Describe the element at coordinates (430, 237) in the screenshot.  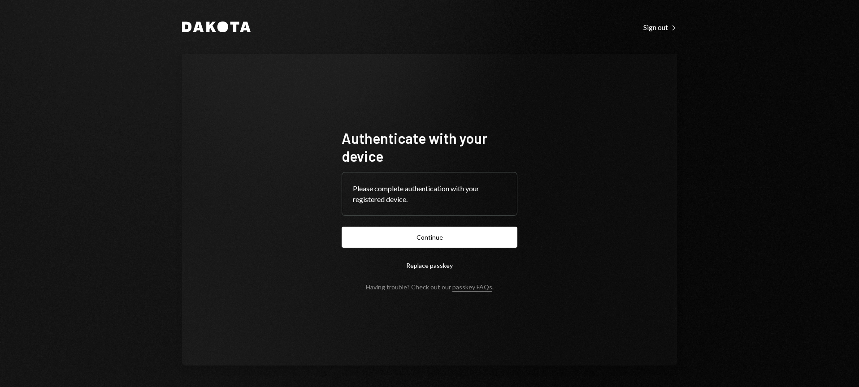
I see `button: Continue` at that location.